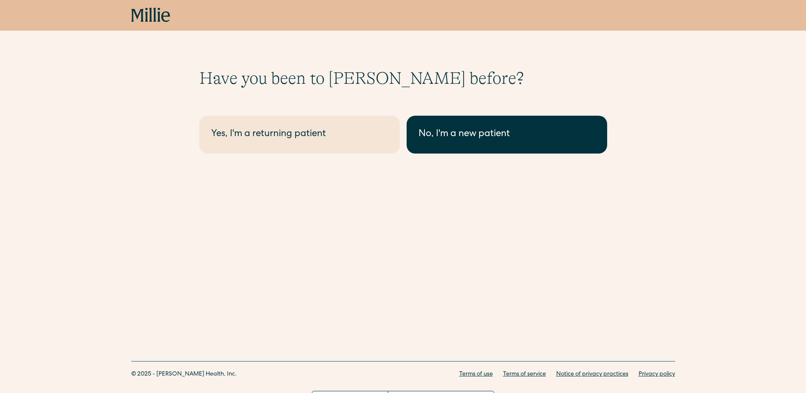  What do you see at coordinates (300, 134) in the screenshot?
I see `a: Yes, I'm a returning patient` at bounding box center [300, 134].